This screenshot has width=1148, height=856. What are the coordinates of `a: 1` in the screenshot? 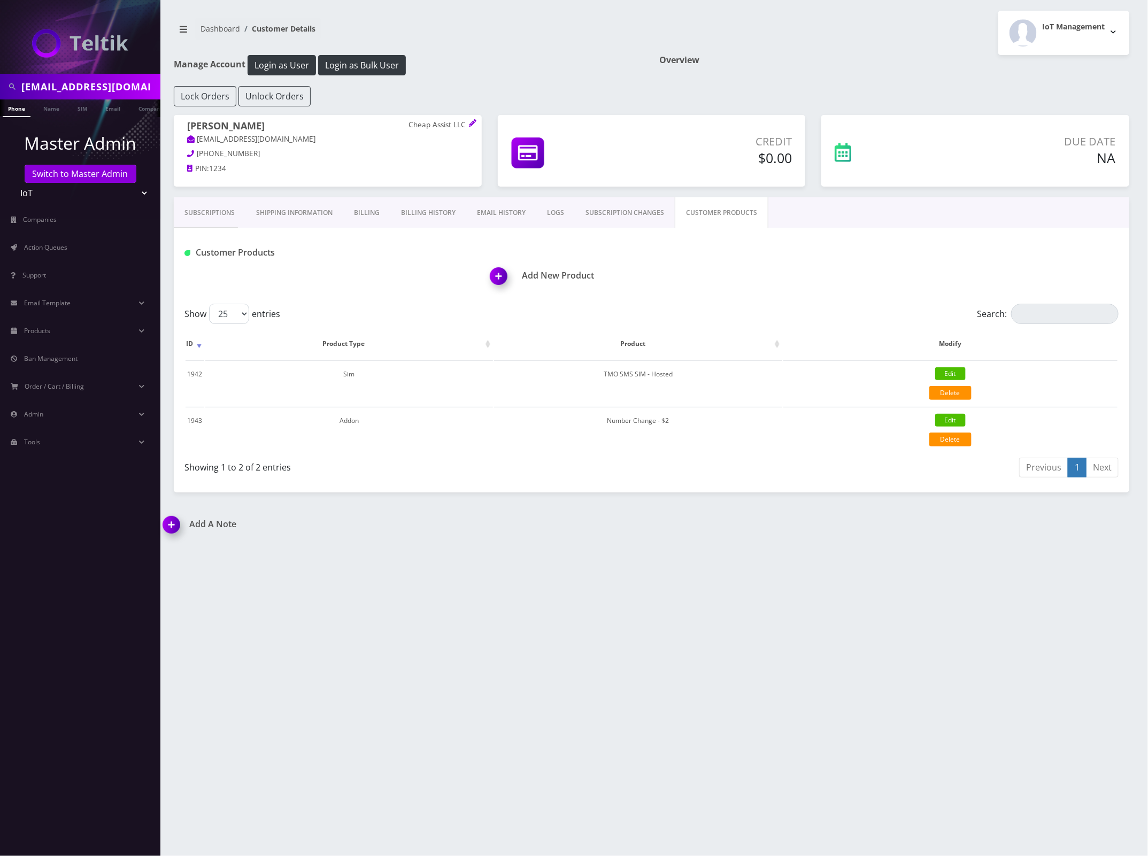 It's located at (1077, 467).